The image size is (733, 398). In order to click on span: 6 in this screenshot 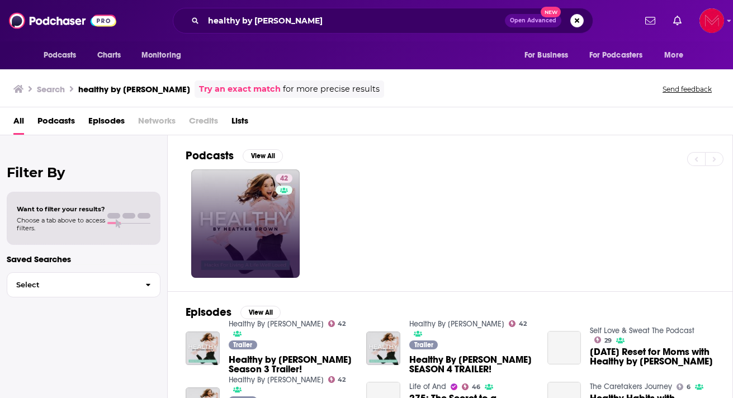, I will do `click(688, 387)`.